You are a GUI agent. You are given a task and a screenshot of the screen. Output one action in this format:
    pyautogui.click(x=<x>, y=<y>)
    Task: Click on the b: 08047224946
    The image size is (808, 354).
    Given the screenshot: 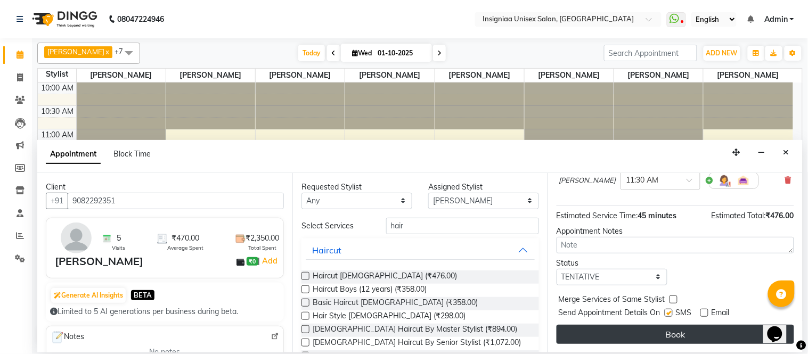 What is the action you would take?
    pyautogui.click(x=141, y=19)
    